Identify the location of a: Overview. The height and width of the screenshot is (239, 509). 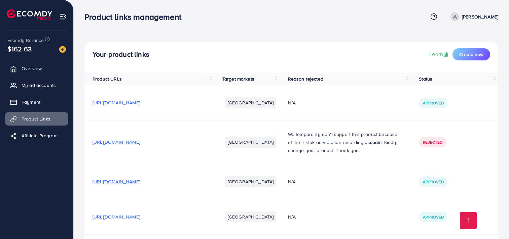
(37, 69).